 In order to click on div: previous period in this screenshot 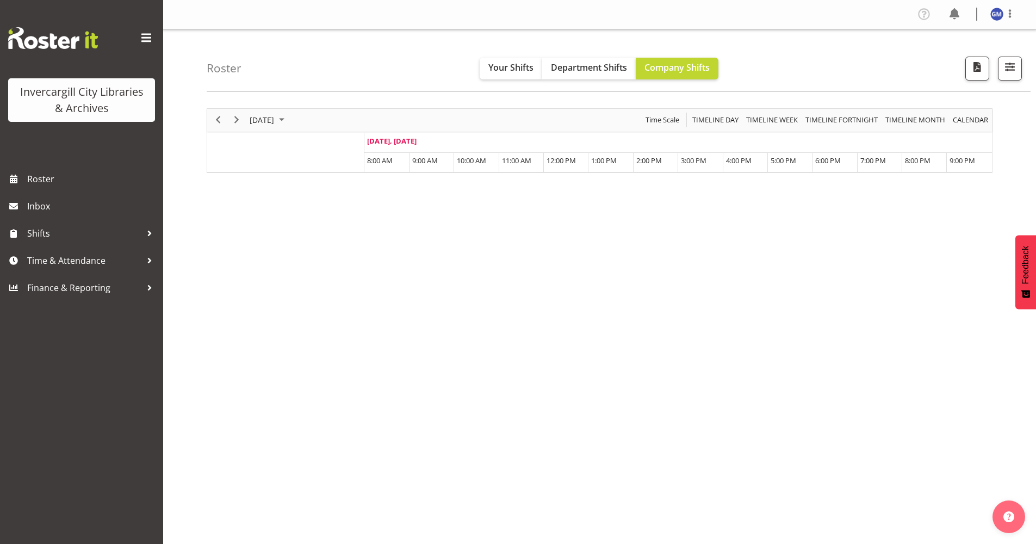, I will do `click(218, 120)`.